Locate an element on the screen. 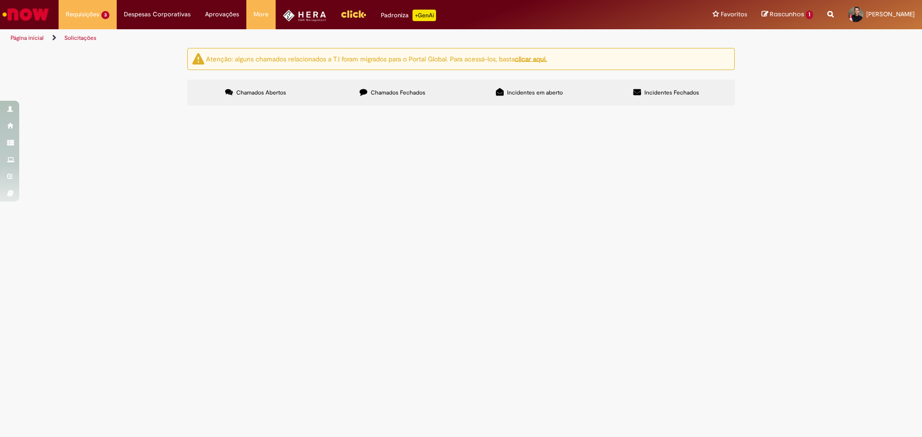  ng-bind-html: Atenção: alguns chamados relacionados a T.I foram migrados para o Portal Global. Para acessá-los,... is located at coordinates (376, 59).